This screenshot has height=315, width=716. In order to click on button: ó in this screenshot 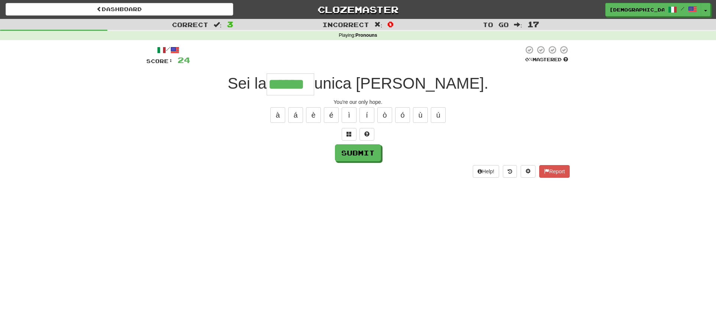, I will do `click(402, 115)`.